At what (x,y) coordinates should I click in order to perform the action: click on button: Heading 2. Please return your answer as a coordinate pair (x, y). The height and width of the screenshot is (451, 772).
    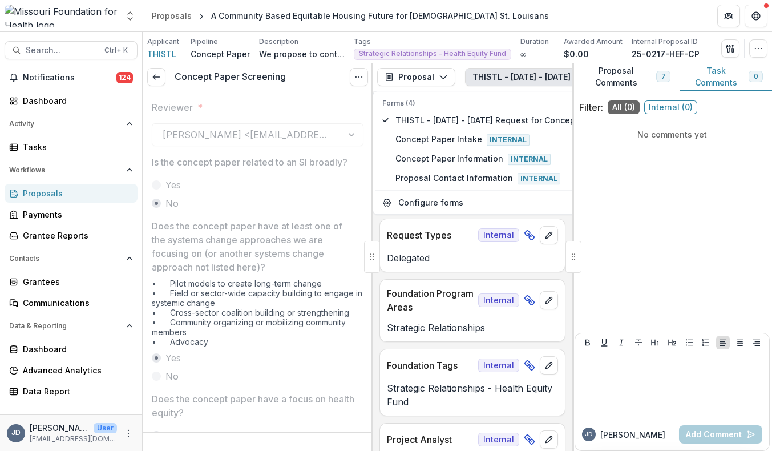
    Looking at the image, I should click on (672, 343).